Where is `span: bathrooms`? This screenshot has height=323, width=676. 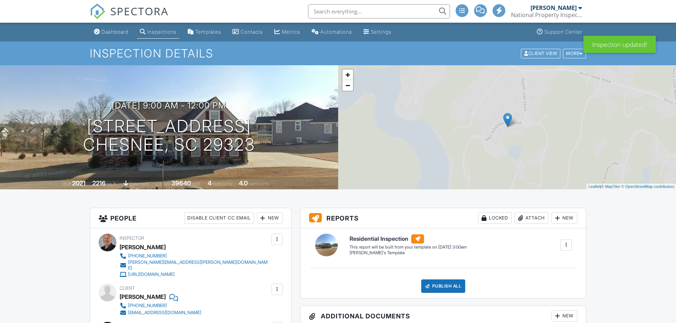 span: bathrooms is located at coordinates (259, 184).